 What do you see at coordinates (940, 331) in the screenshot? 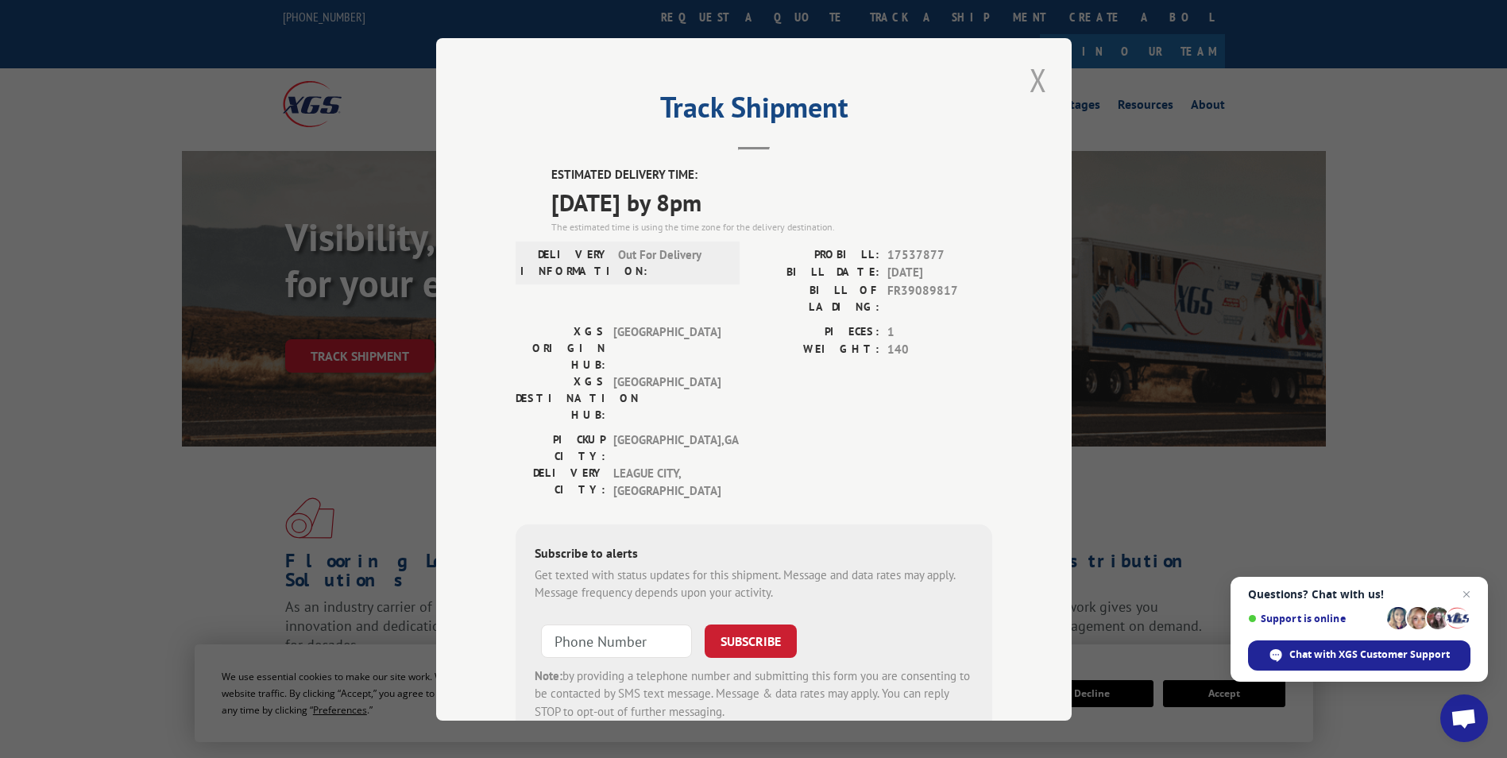
I see `span: 1` at bounding box center [940, 331].